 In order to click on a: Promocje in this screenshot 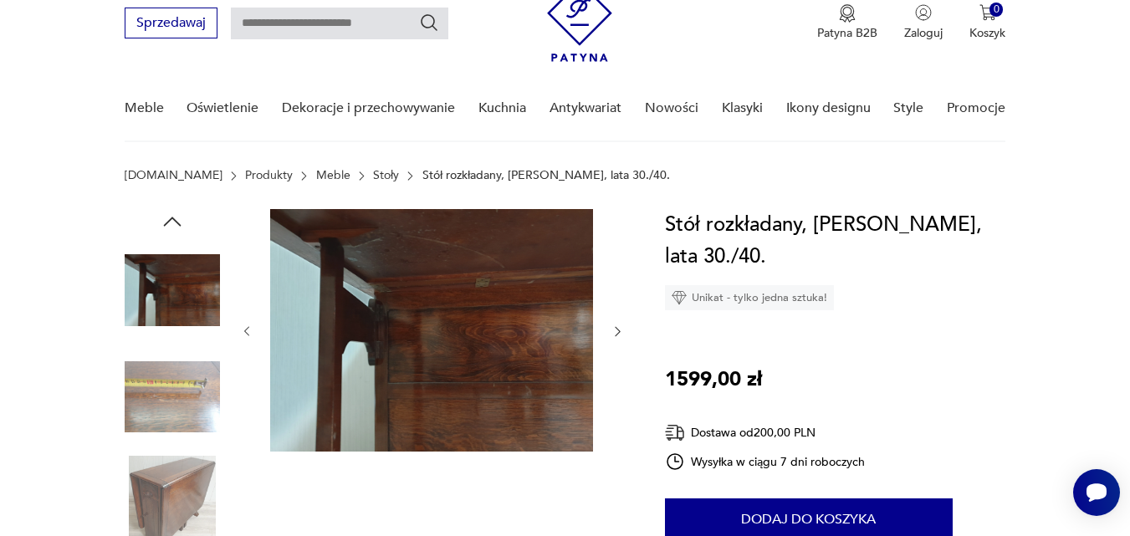, I will do `click(976, 108)`.